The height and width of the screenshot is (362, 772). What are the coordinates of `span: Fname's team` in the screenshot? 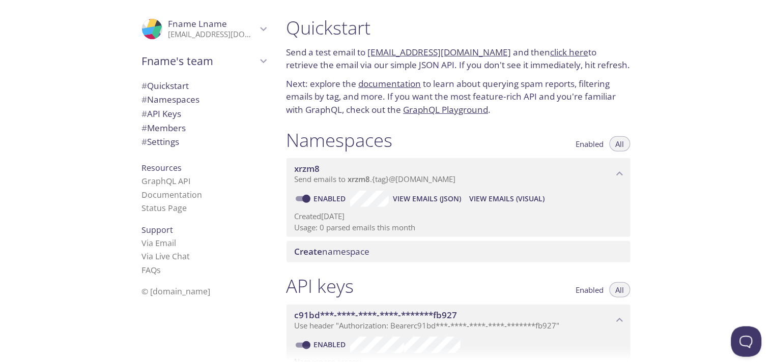 It's located at (200, 61).